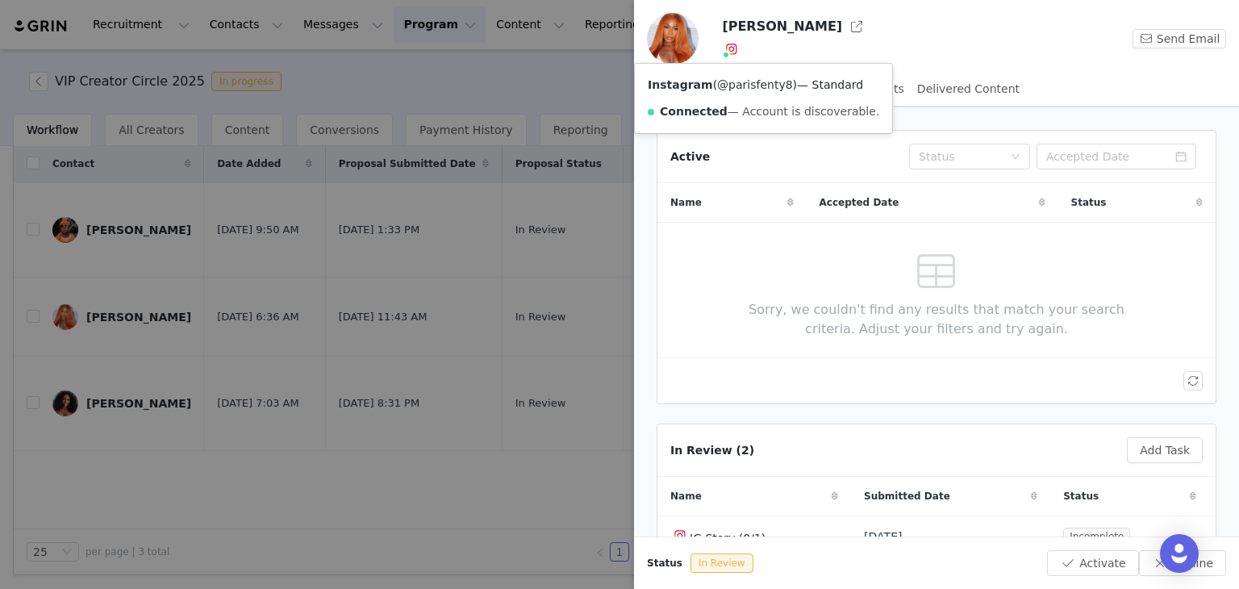  What do you see at coordinates (968, 89) in the screenshot?
I see `div: Delivered Content` at bounding box center [968, 89].